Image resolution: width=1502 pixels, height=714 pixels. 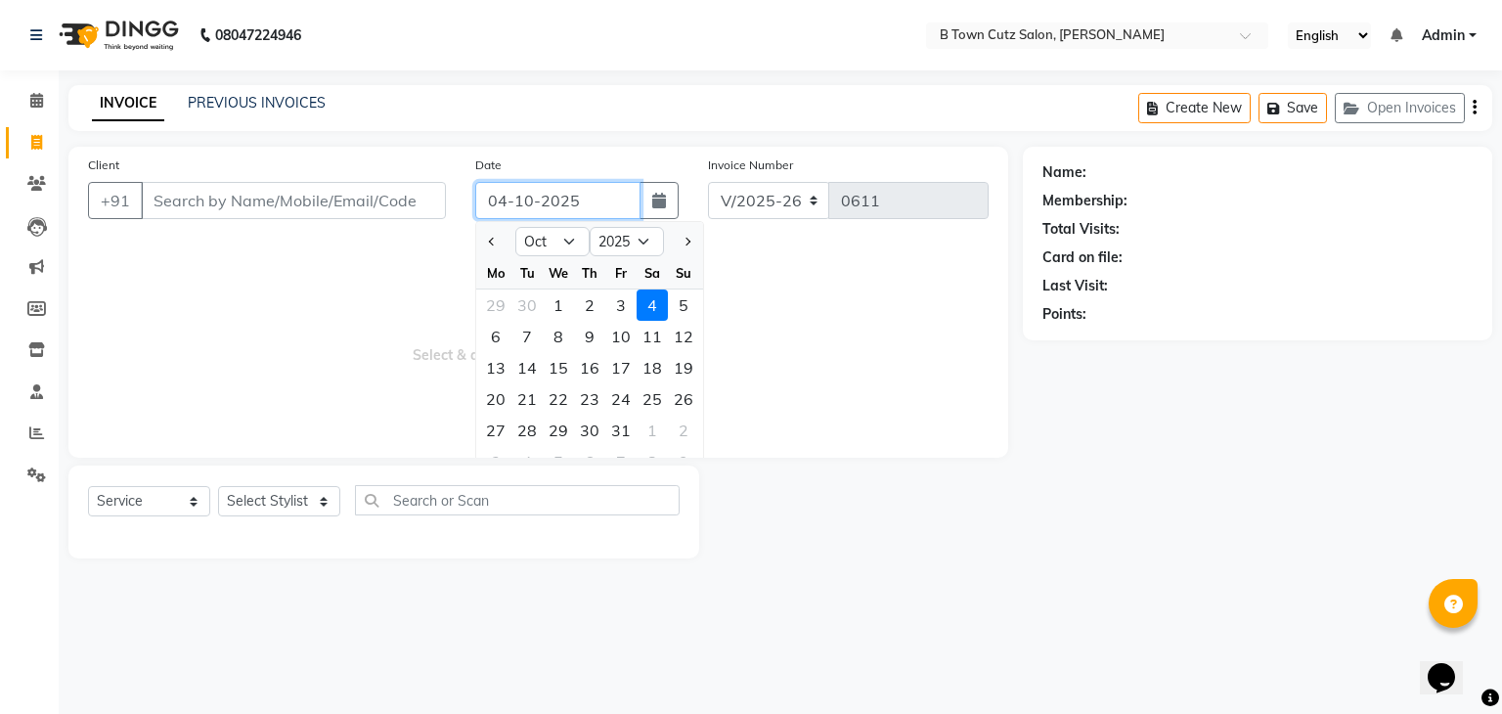 I want to click on div: Sunday, October 19, 2025, so click(x=684, y=368).